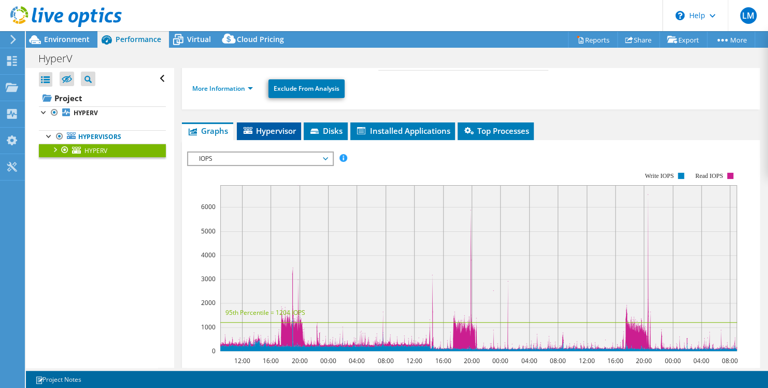  What do you see at coordinates (207, 131) in the screenshot?
I see `span: Graphs` at bounding box center [207, 131].